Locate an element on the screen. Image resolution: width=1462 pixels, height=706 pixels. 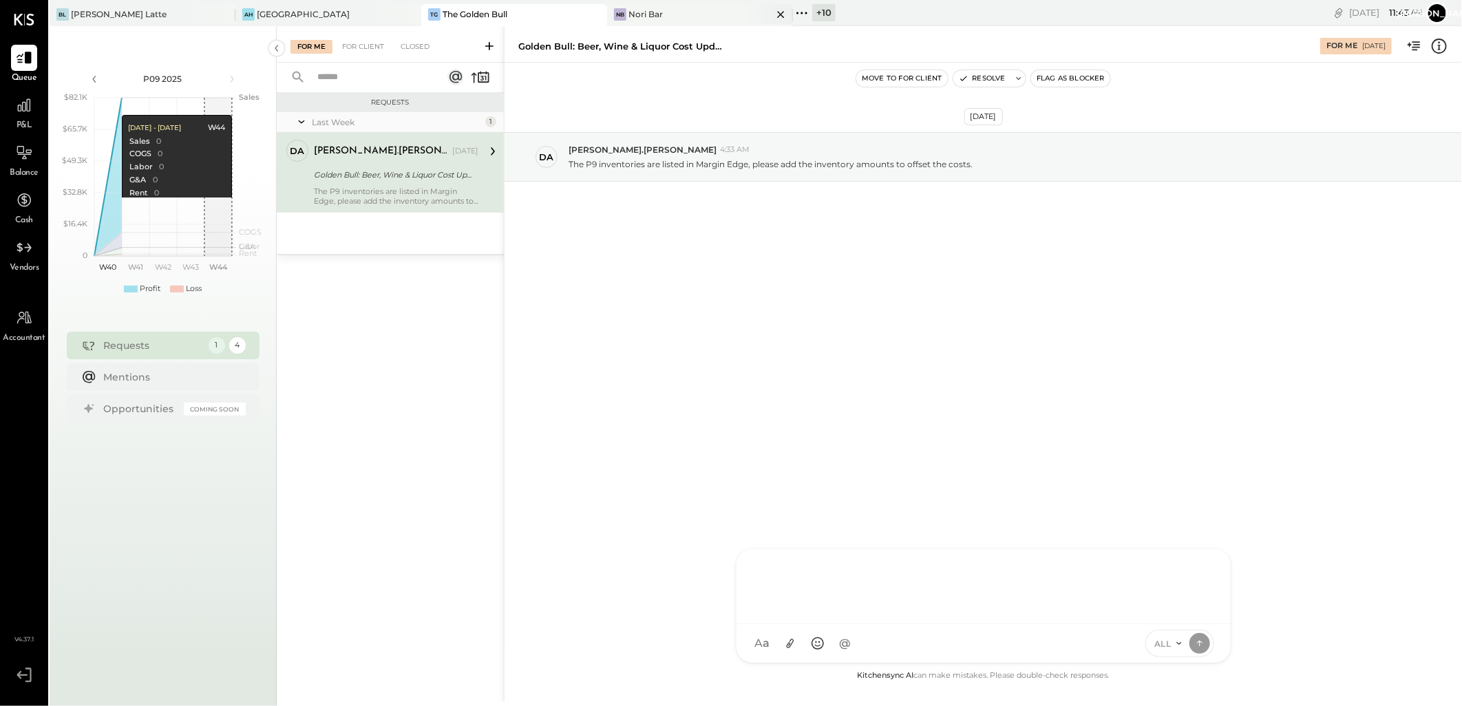
span: Queue is located at coordinates (24, 78).